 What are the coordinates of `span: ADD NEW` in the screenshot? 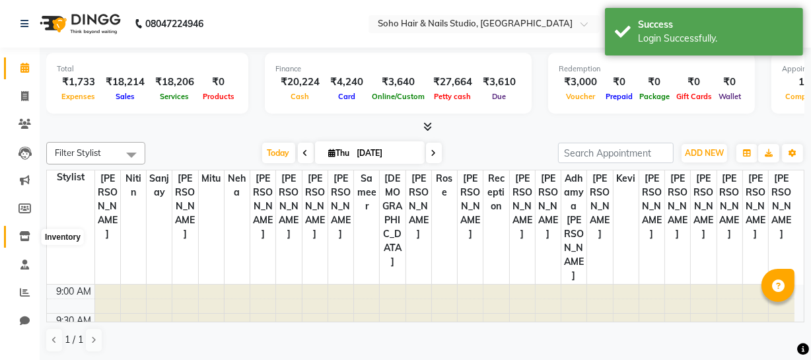 It's located at (704, 153).